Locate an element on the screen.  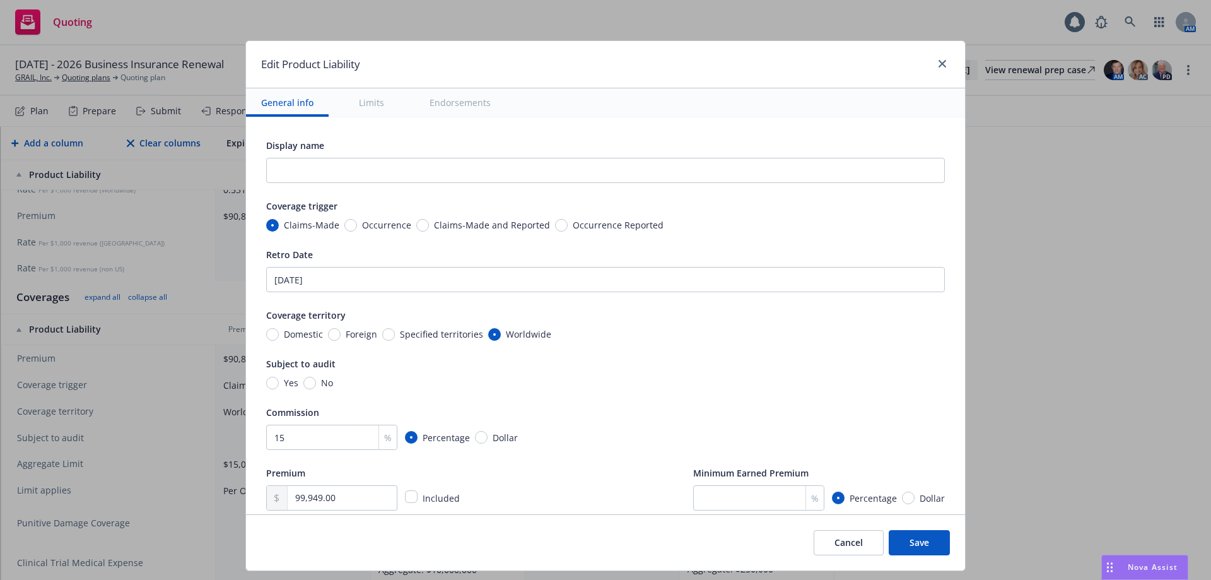
span: Coverage territory is located at coordinates (306, 315).